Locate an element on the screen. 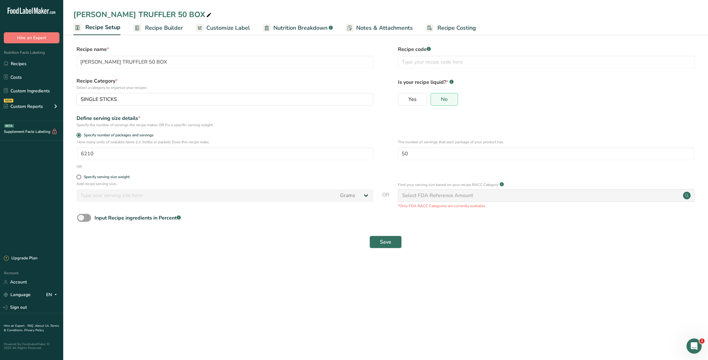 Image resolution: width=708 pixels, height=360 pixels. span: Nutrition Breakdown is located at coordinates (300, 28).